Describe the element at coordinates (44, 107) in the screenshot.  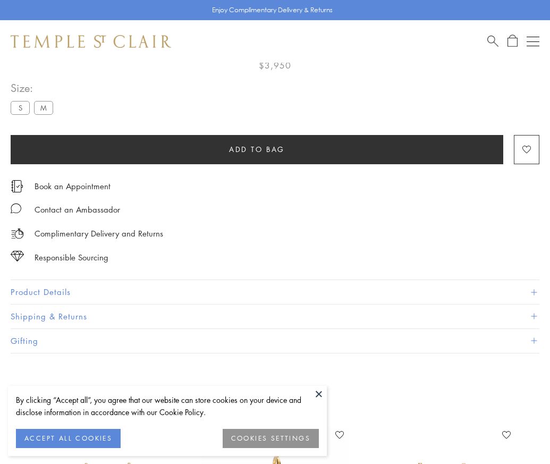
I see `label: M` at that location.